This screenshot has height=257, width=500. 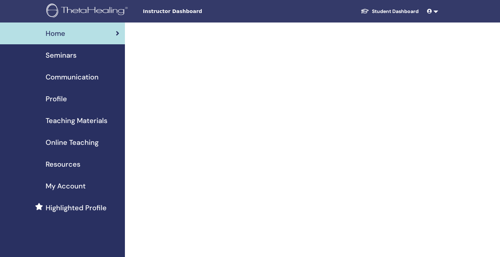 I want to click on img: logo.png, so click(x=88, y=11).